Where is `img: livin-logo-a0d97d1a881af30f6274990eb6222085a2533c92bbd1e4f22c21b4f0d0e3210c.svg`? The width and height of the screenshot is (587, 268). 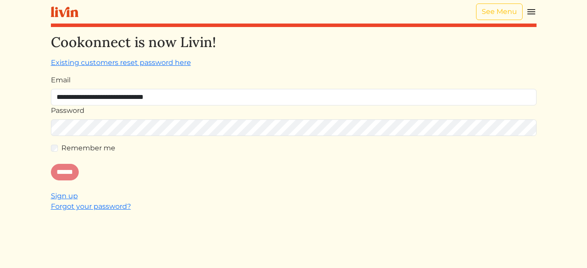
img: livin-logo-a0d97d1a881af30f6274990eb6222085a2533c92bbd1e4f22c21b4f0d0e3210c.svg is located at coordinates (64, 12).